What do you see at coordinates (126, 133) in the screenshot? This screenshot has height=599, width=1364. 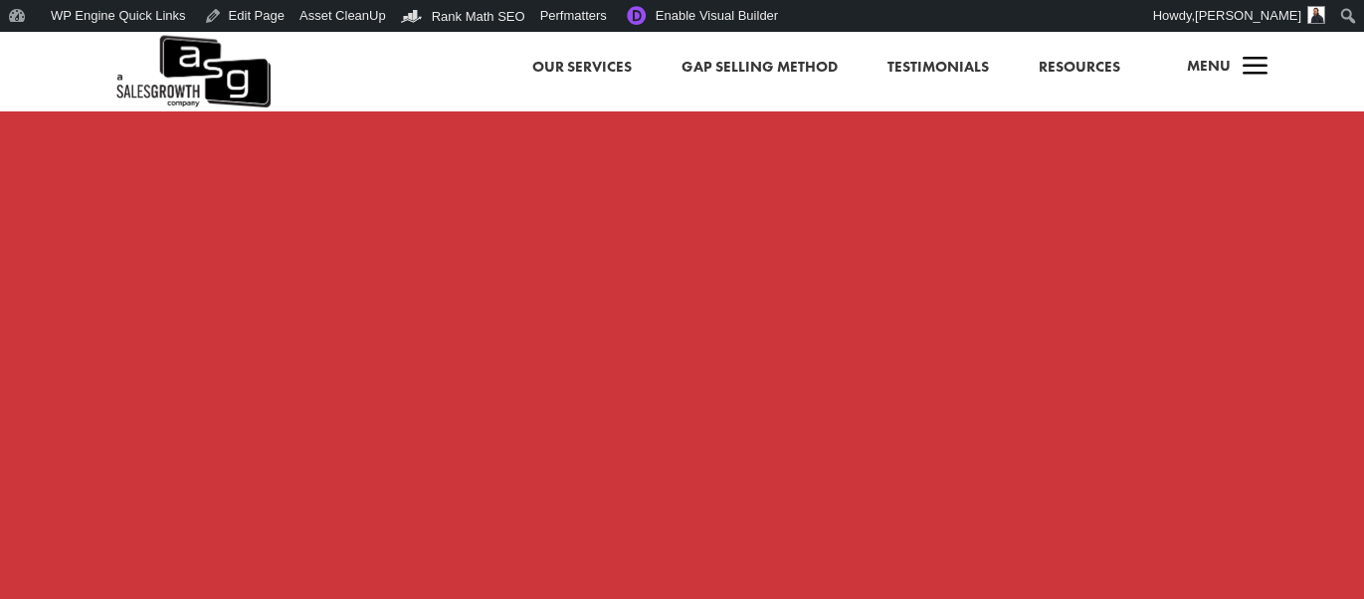 I see `div: Domain Overview` at bounding box center [126, 133].